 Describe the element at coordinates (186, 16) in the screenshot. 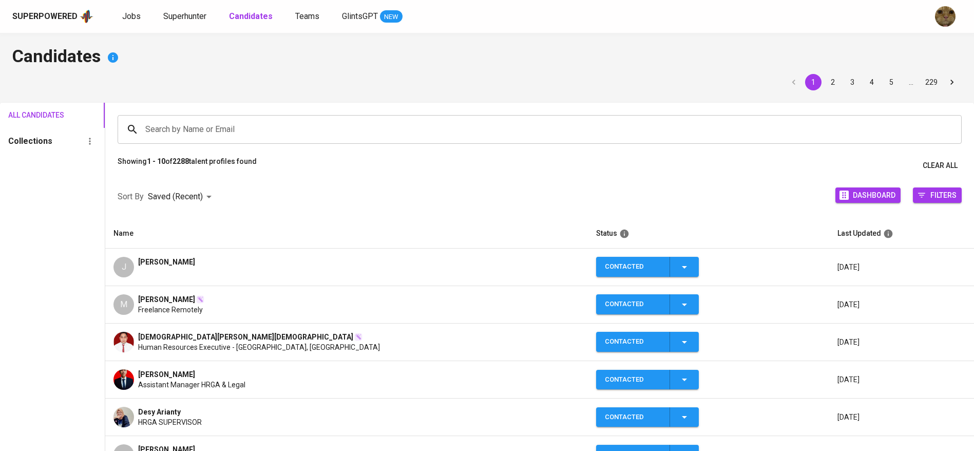

I see `a: Superhunter` at that location.